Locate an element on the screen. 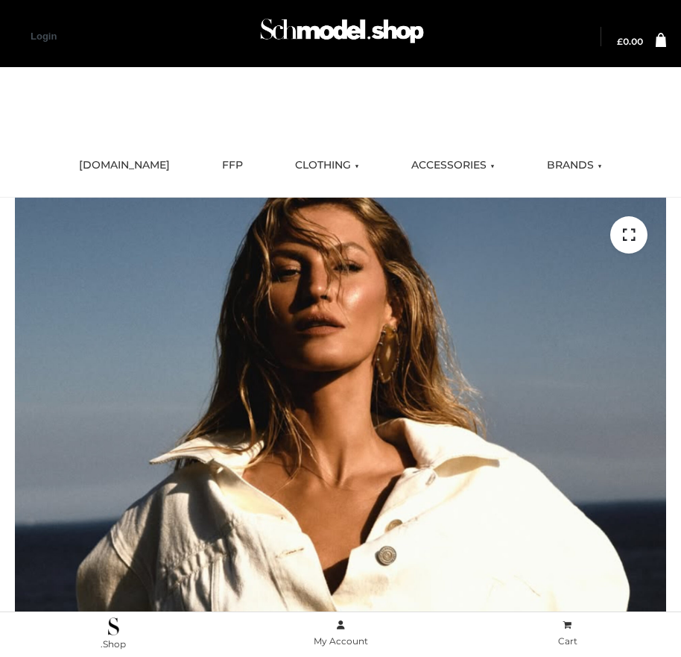 This screenshot has height=657, width=681. a: FFP is located at coordinates (233, 165).